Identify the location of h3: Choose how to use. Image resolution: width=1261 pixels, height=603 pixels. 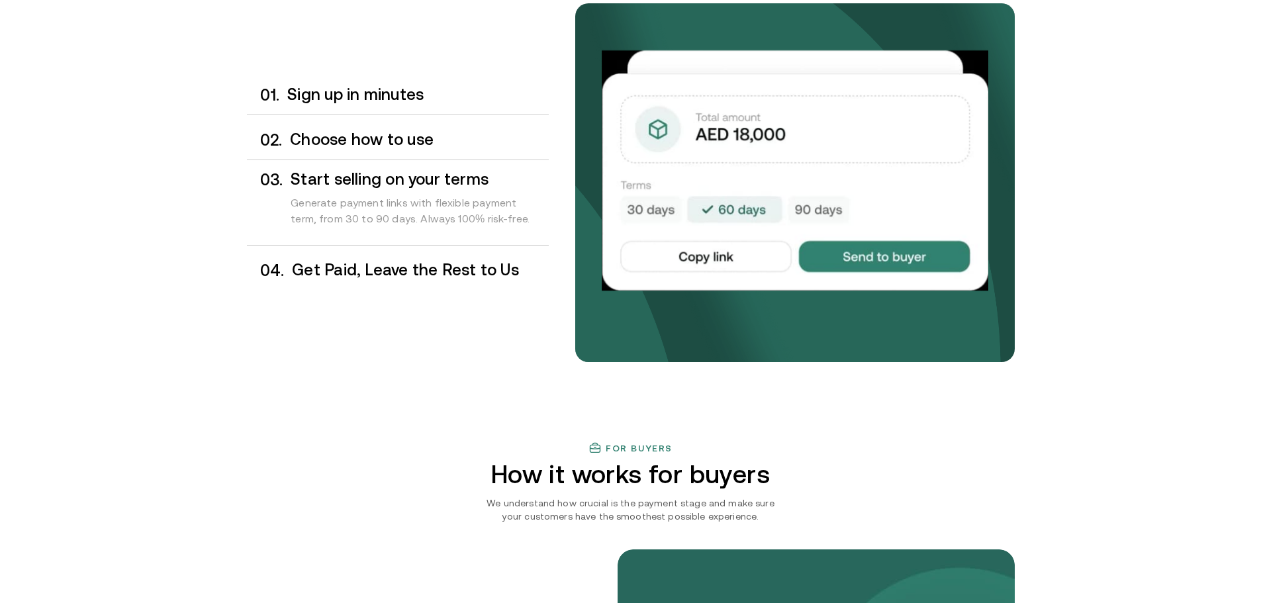
(419, 140).